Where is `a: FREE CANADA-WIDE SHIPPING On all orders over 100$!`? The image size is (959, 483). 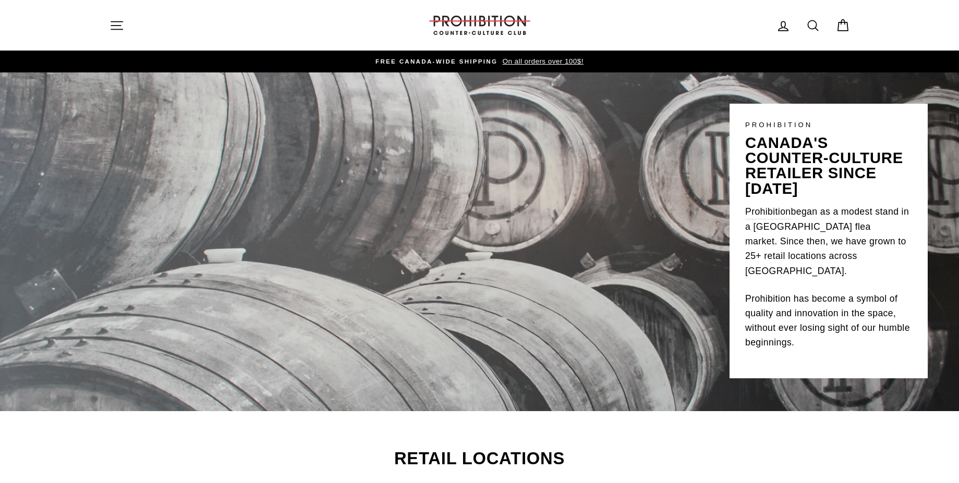 a: FREE CANADA-WIDE SHIPPING On all orders over 100$! is located at coordinates (480, 62).